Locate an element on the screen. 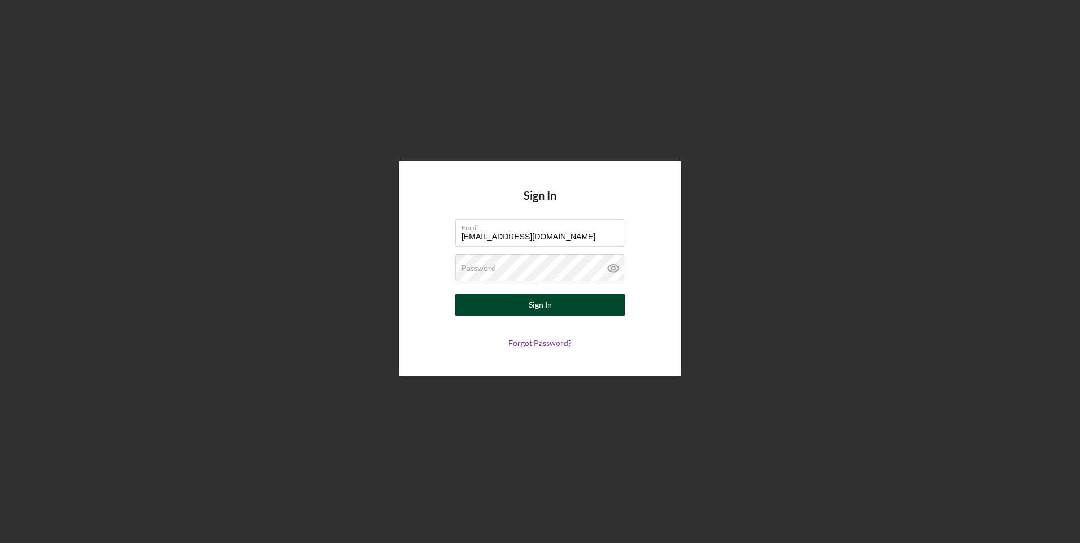  div: Sign In is located at coordinates (540, 305).